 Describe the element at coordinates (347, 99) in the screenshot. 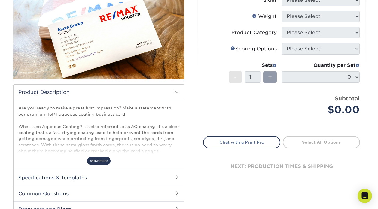

I see `strong: Subtotal` at that location.